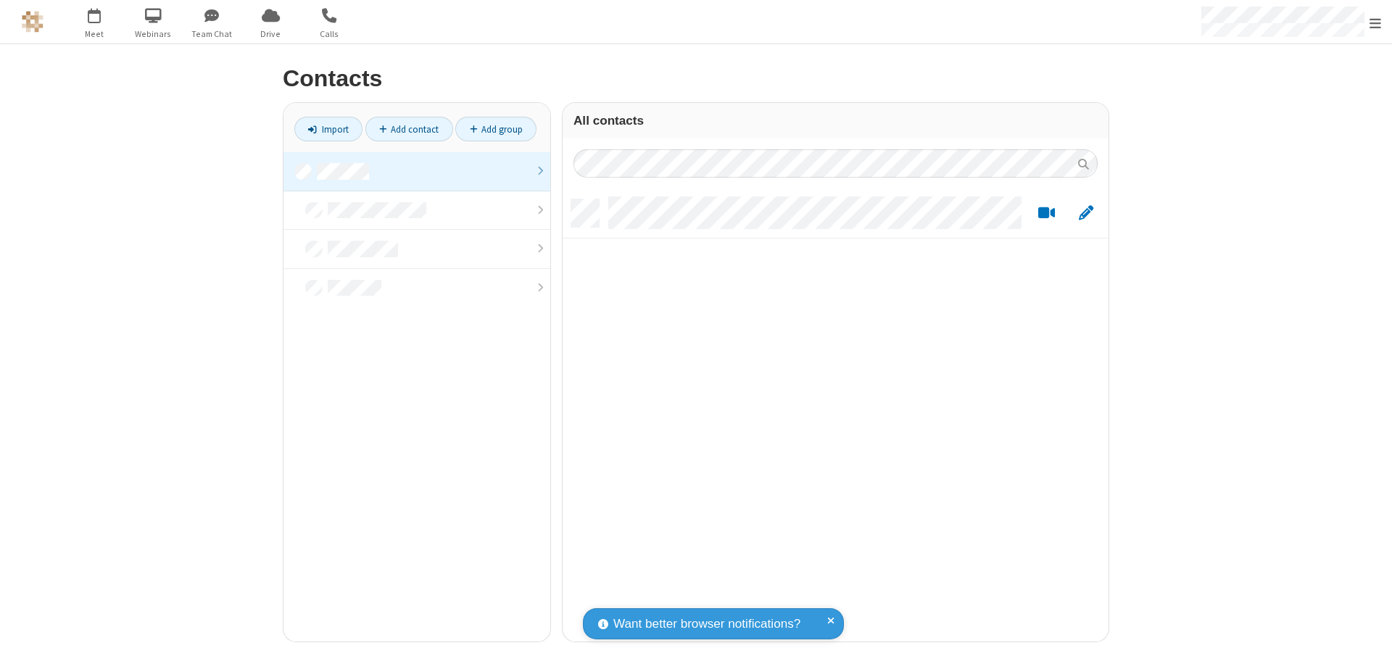 This screenshot has width=1392, height=664. I want to click on h3: All contacts, so click(835, 120).